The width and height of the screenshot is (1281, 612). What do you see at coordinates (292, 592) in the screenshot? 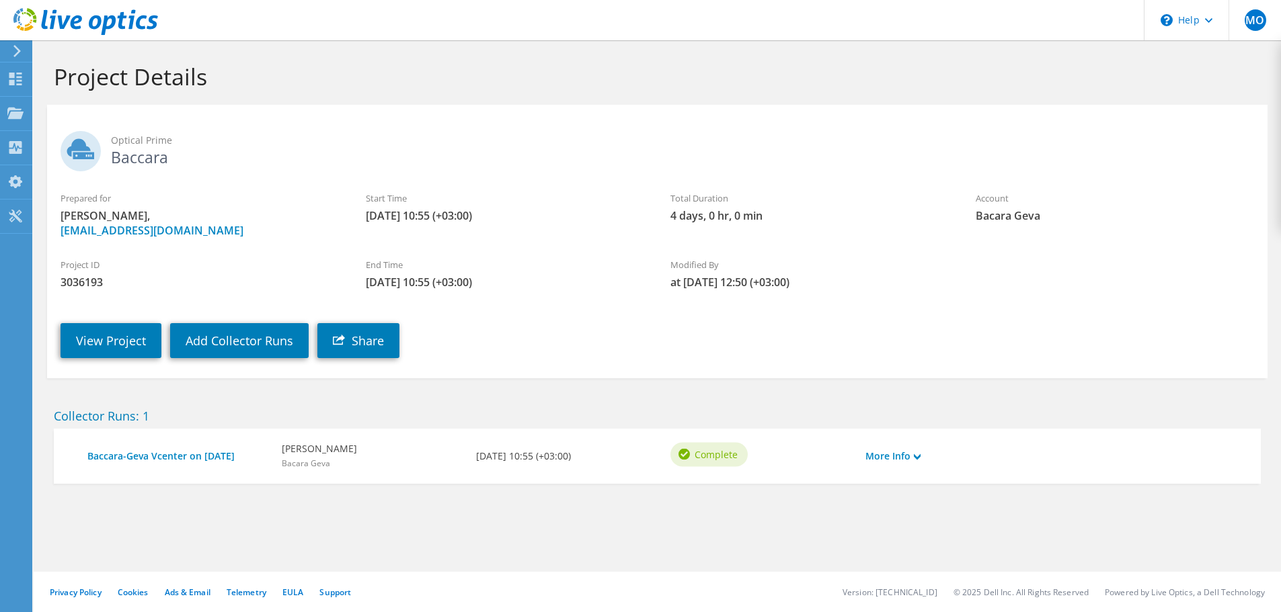
I see `a: EULA` at bounding box center [292, 592].